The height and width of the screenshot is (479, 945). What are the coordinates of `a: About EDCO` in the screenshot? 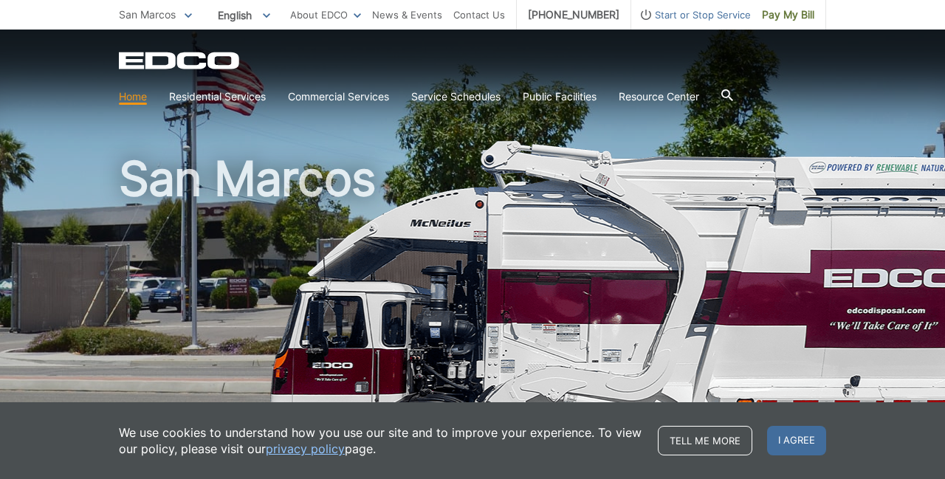 It's located at (326, 15).